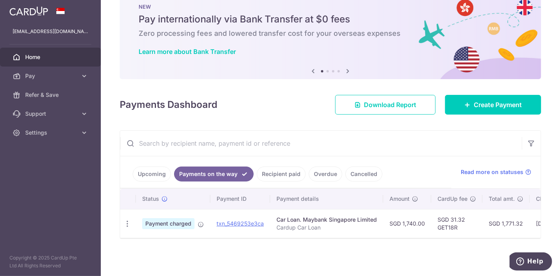 This screenshot has width=560, height=276. I want to click on span: Read more on statuses, so click(492, 172).